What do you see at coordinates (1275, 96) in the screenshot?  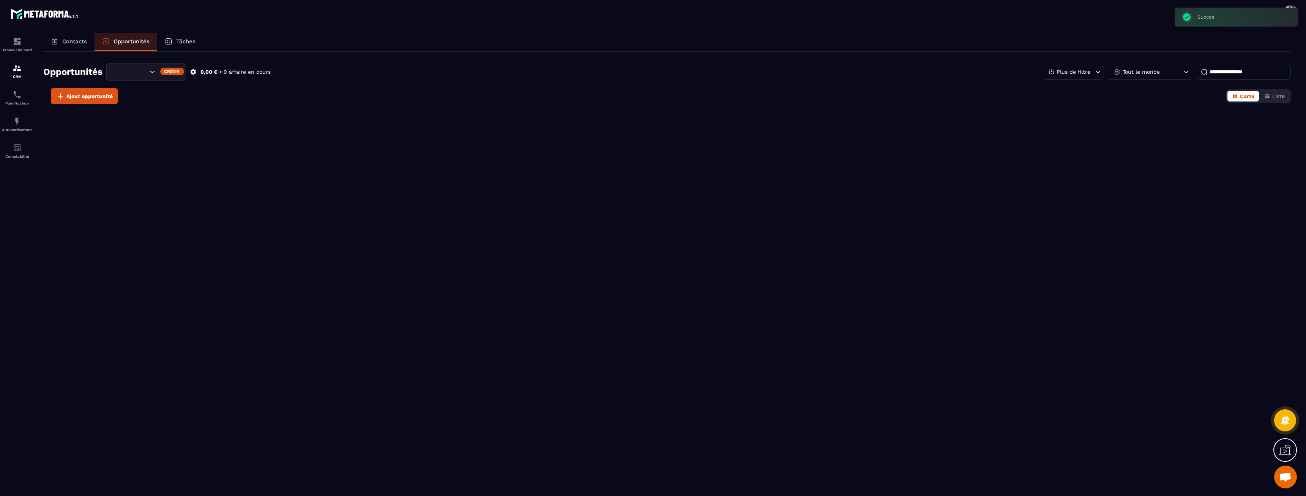 I see `button: Liste` at bounding box center [1275, 96].